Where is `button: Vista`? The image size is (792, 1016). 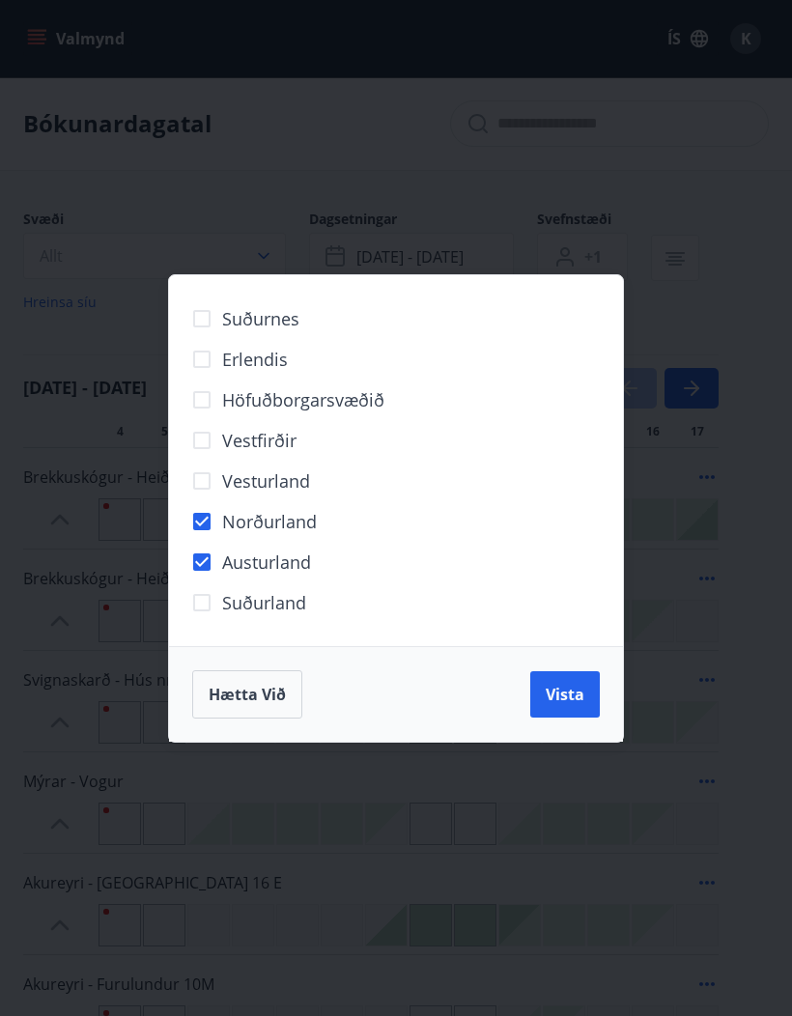 button: Vista is located at coordinates (565, 695).